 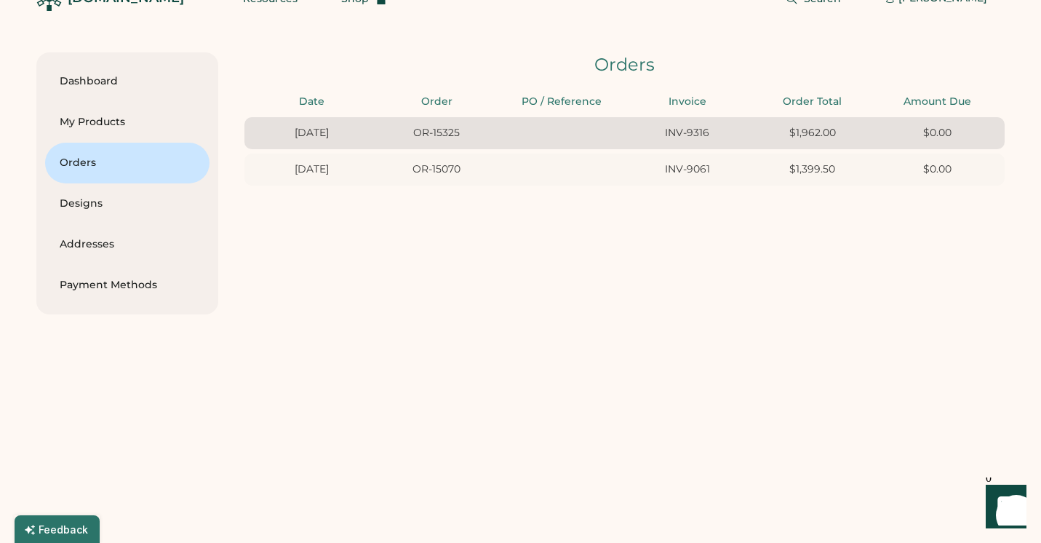 What do you see at coordinates (813, 102) in the screenshot?
I see `div: Order Total` at bounding box center [813, 102].